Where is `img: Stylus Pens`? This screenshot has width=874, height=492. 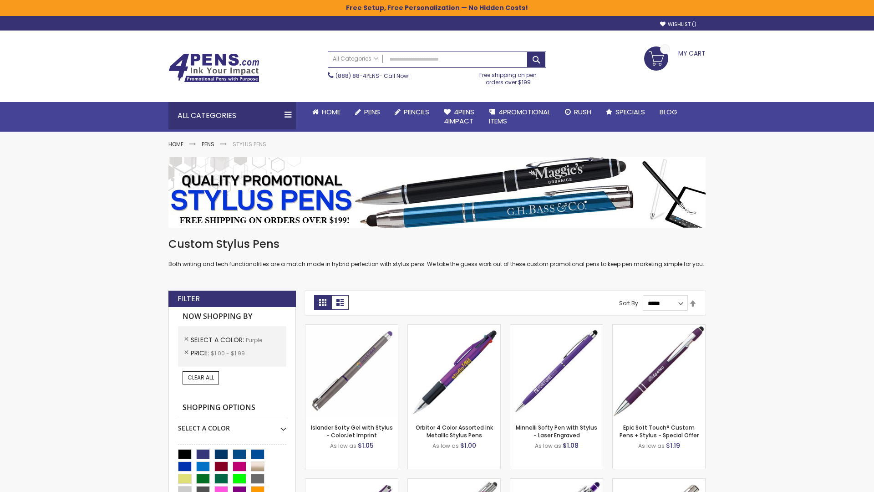 img: Stylus Pens is located at coordinates (437, 192).